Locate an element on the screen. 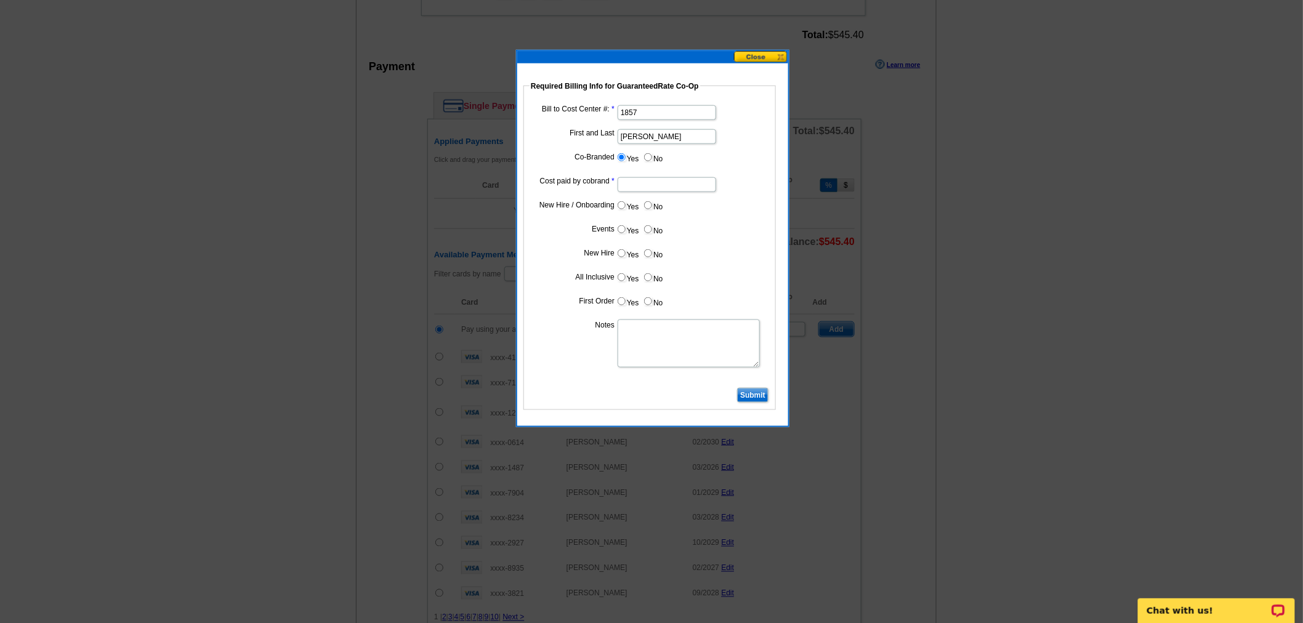  label: New Hire / Onboarding is located at coordinates (573, 205).